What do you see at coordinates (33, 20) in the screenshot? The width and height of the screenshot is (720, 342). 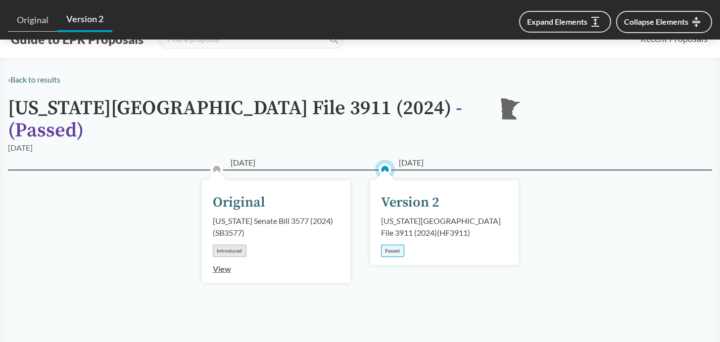 I see `a: Original` at bounding box center [33, 20].